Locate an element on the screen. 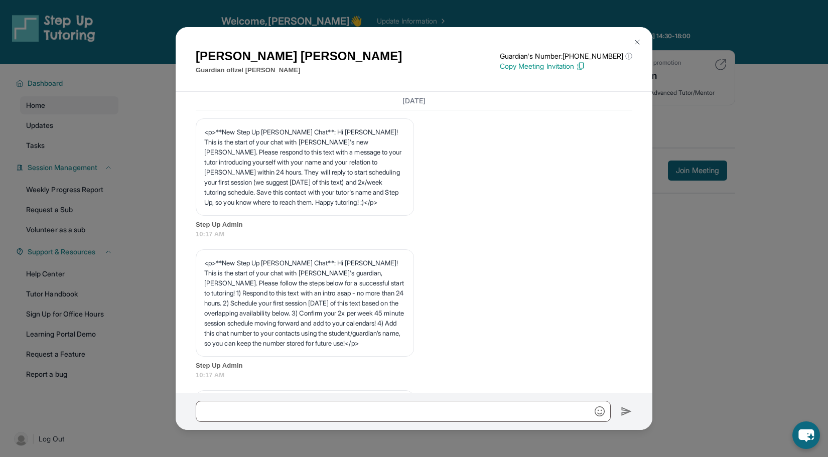  img: Copy Icon is located at coordinates (581, 66).